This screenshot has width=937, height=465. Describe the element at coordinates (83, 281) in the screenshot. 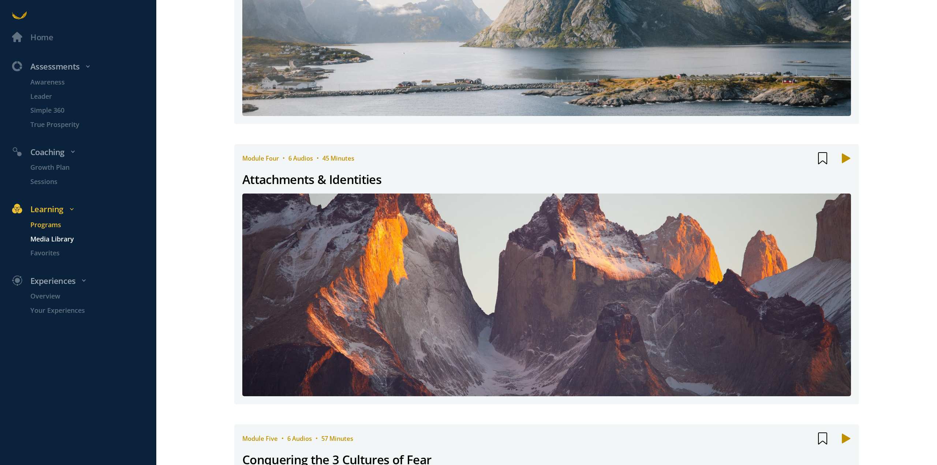

I see `div: Experiences` at that location.